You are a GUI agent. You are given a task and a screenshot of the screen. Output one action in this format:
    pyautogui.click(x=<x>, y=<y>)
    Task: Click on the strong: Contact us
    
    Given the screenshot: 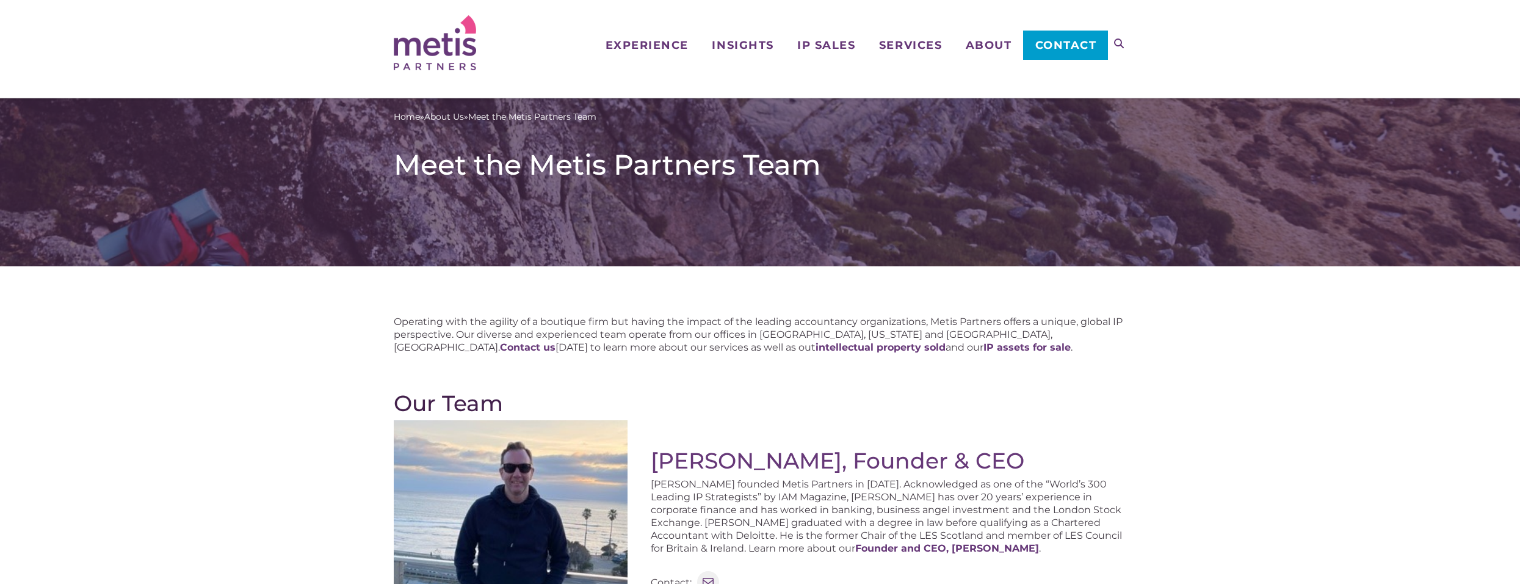 What is the action you would take?
    pyautogui.click(x=528, y=347)
    